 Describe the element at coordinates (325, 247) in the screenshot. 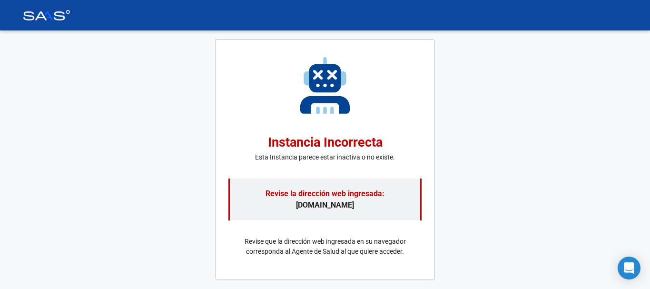

I see `p: Revise que la dirección web ingresada en su navegador corresponda al Agente de Salud al que quier...` at that location.